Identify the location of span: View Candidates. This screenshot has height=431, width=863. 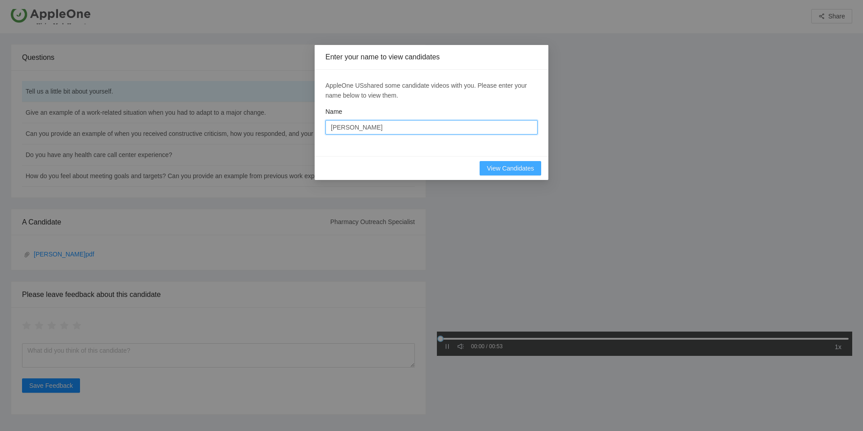
(510, 168).